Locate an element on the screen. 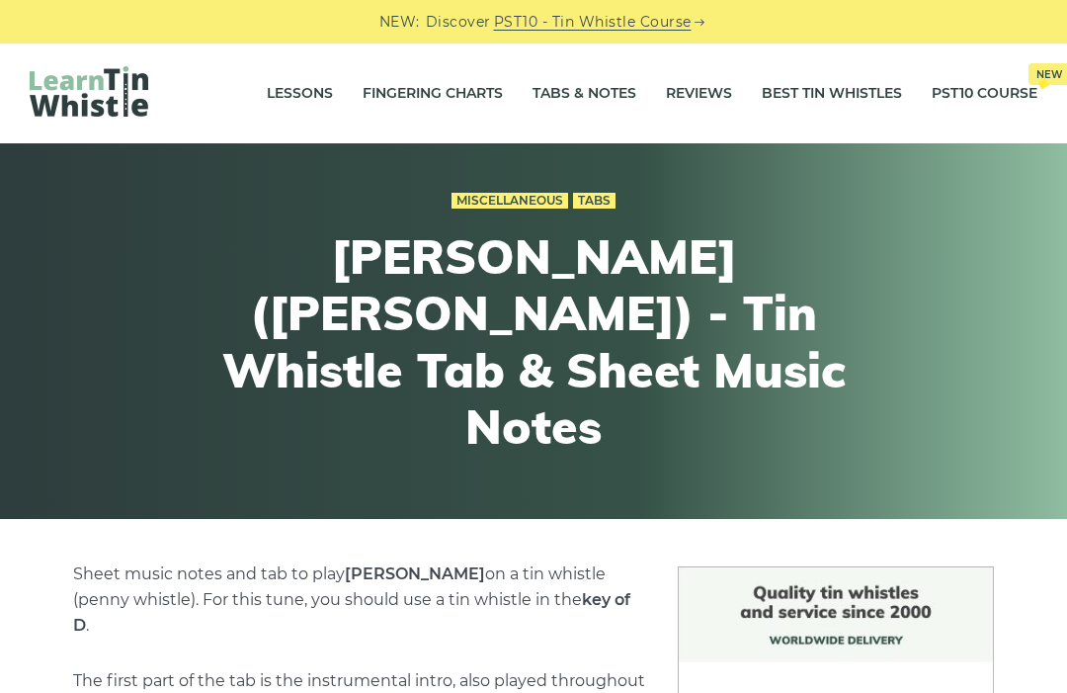 Image resolution: width=1067 pixels, height=693 pixels. a: PST10 CourseNew is located at coordinates (984, 94).